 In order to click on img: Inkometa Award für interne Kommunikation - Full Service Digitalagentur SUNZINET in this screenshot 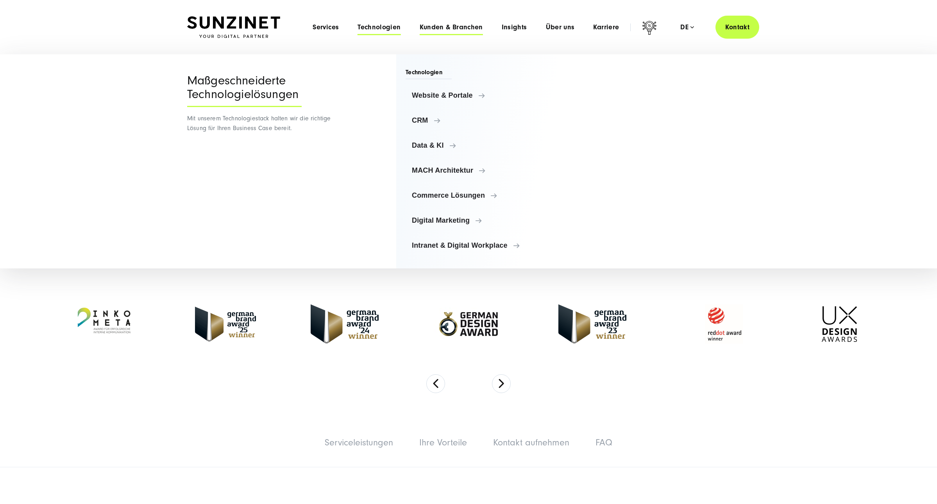, I will do `click(99, 324)`.